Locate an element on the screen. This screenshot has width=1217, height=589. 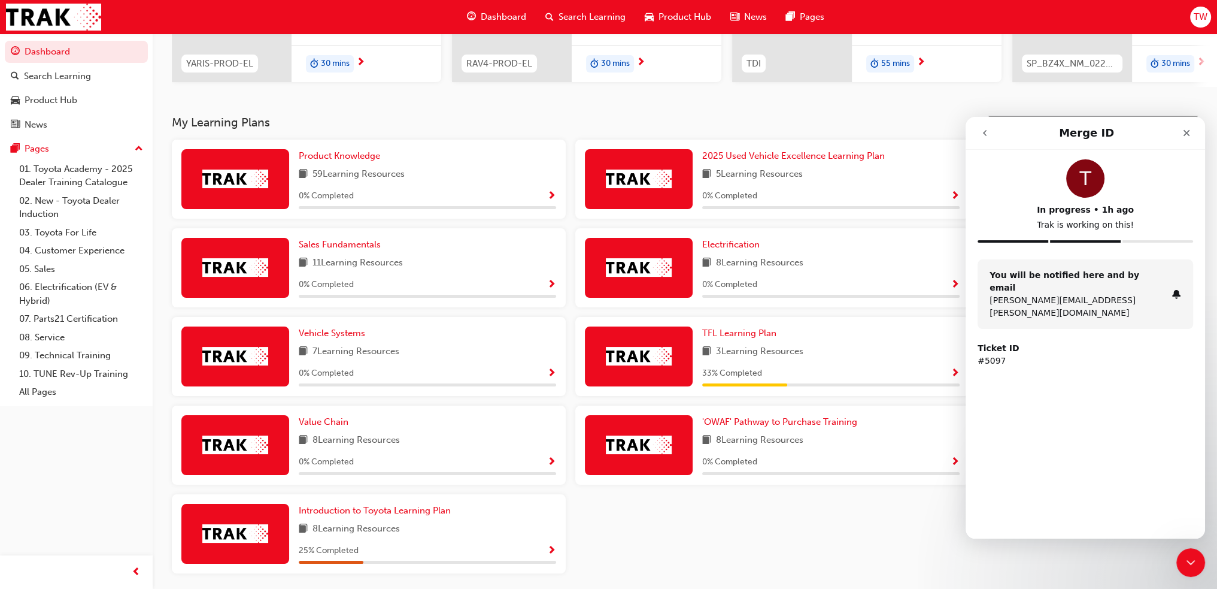
a: guage-iconDashboard is located at coordinates (496, 17).